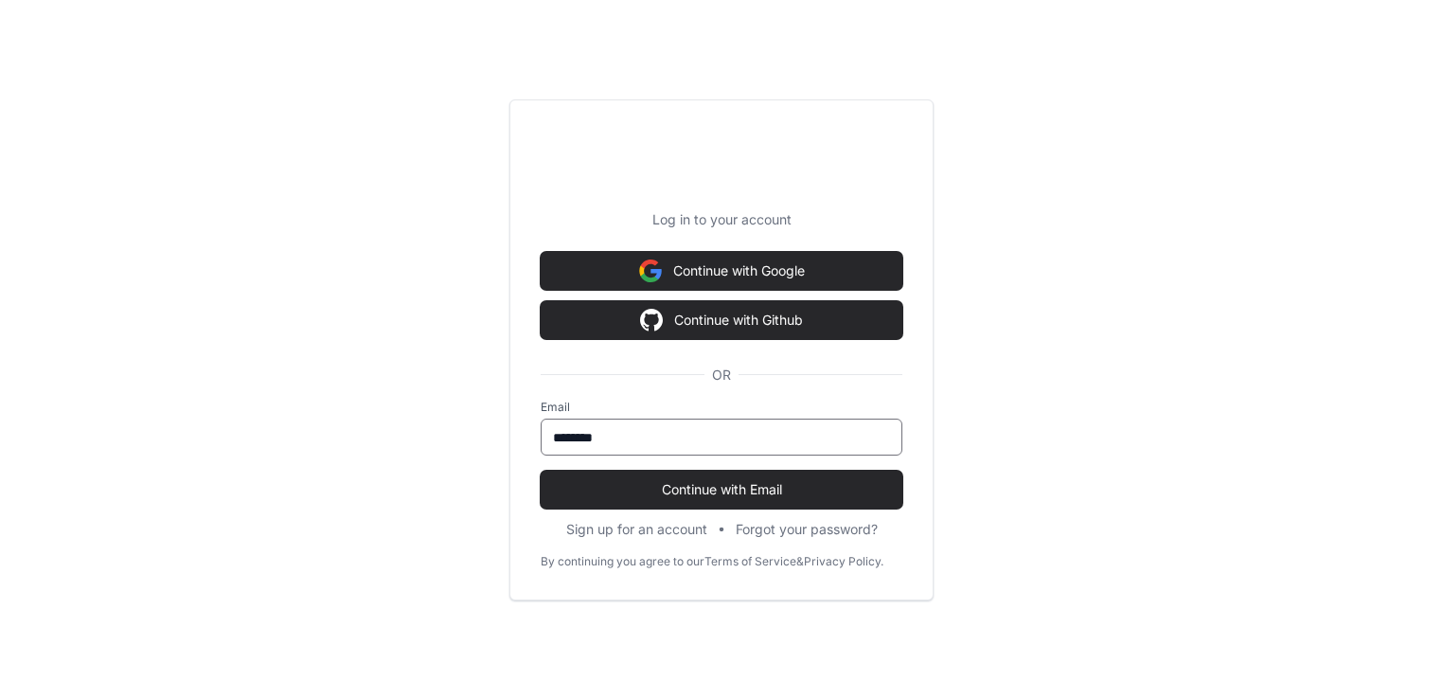  Describe the element at coordinates (722, 490) in the screenshot. I see `button: Continue with Email` at that location.